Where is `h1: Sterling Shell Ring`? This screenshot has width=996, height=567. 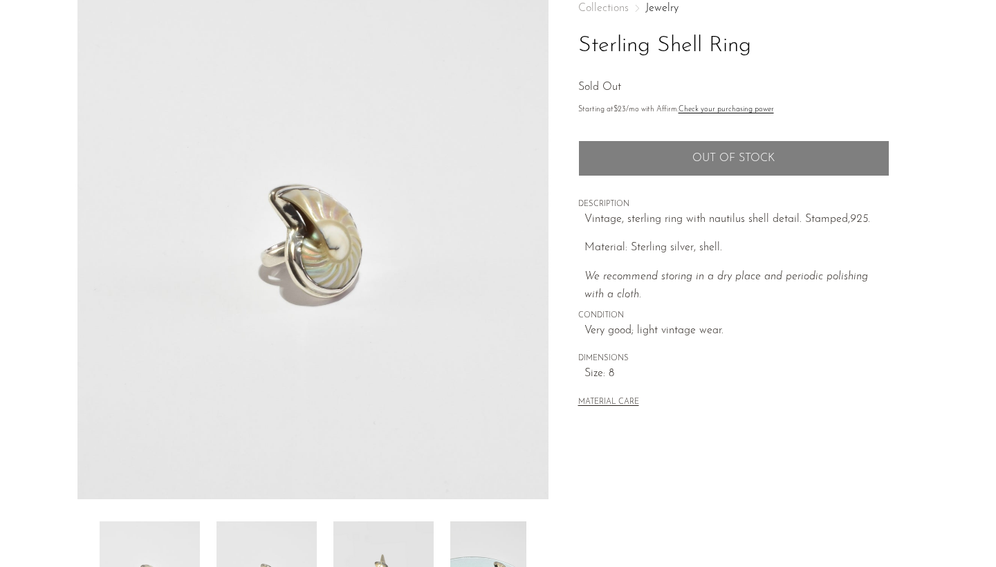 h1: Sterling Shell Ring is located at coordinates (734, 46).